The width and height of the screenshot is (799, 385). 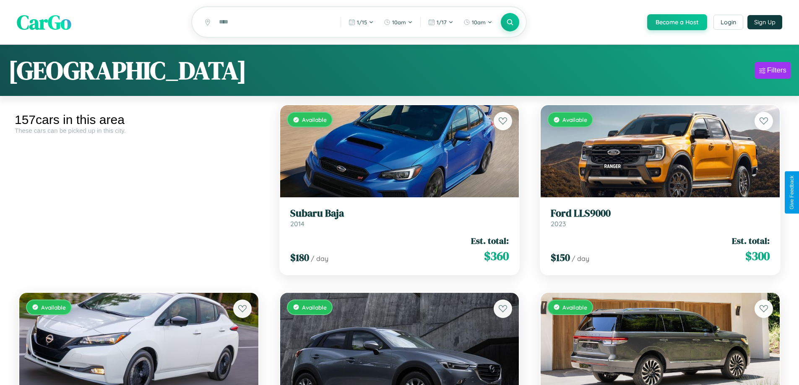 What do you see at coordinates (44, 22) in the screenshot?
I see `span: CarGo` at bounding box center [44, 22].